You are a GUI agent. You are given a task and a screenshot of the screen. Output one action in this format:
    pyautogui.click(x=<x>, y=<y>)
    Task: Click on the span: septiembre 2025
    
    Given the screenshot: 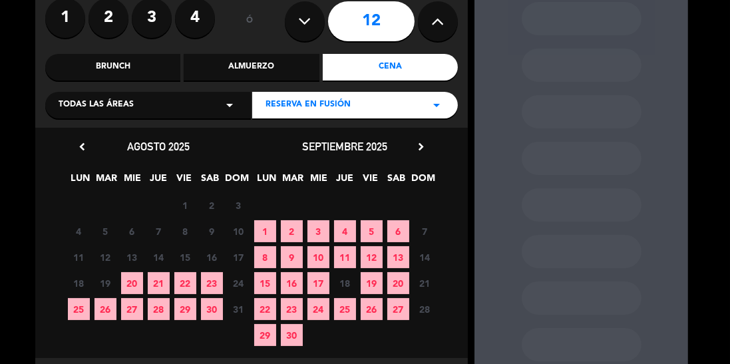 What is the action you would take?
    pyautogui.click(x=345, y=146)
    